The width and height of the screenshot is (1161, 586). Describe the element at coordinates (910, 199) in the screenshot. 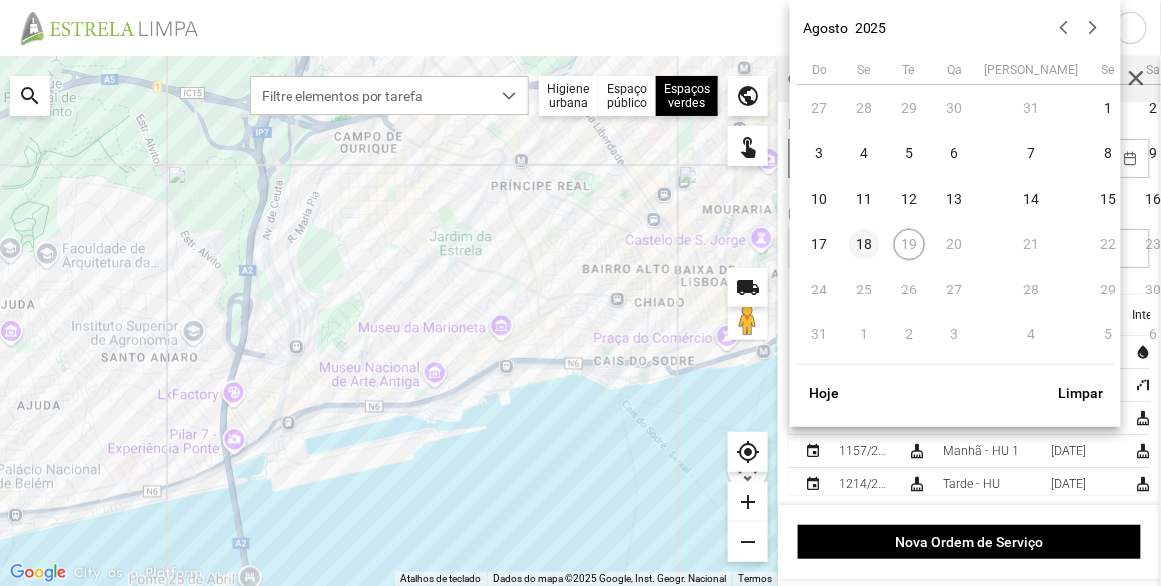

I see `span: 12` at that location.